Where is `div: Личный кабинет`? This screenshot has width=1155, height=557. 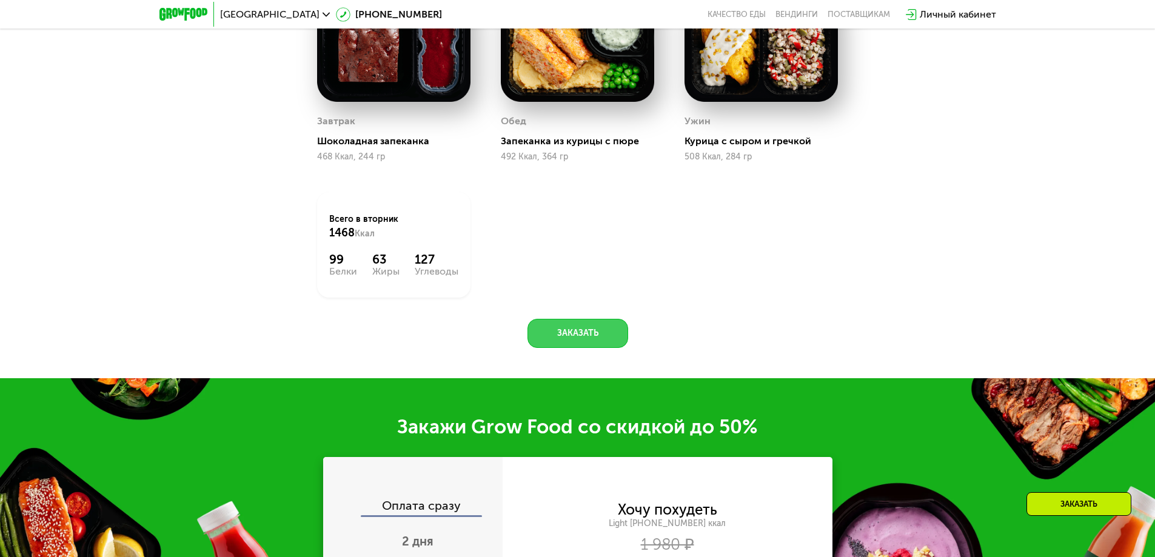
div: Личный кабинет is located at coordinates (958, 15).